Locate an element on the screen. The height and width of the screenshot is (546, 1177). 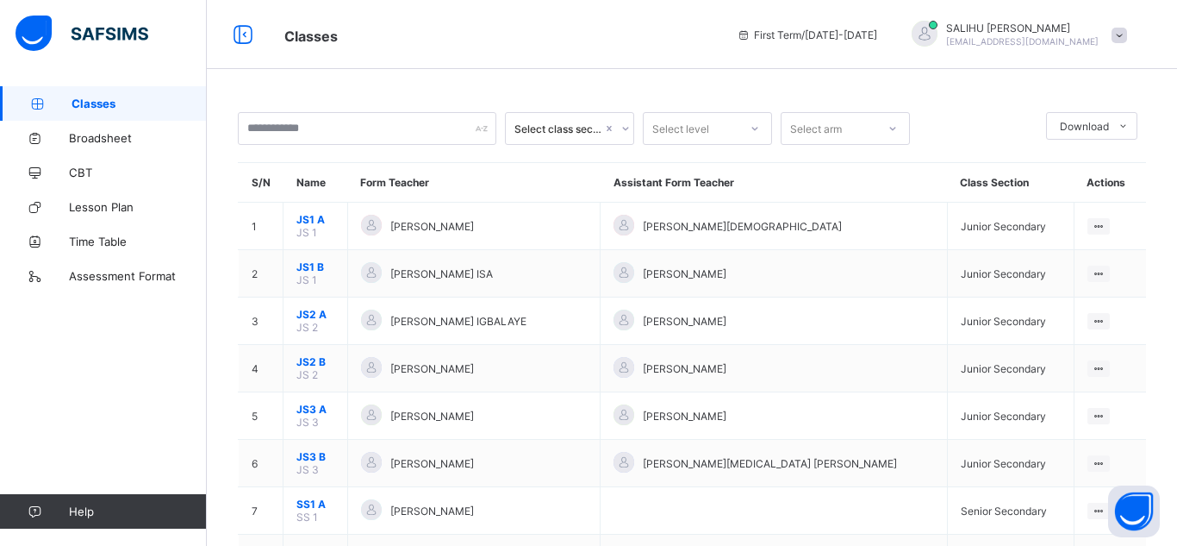
span: Download is located at coordinates (1084, 126).